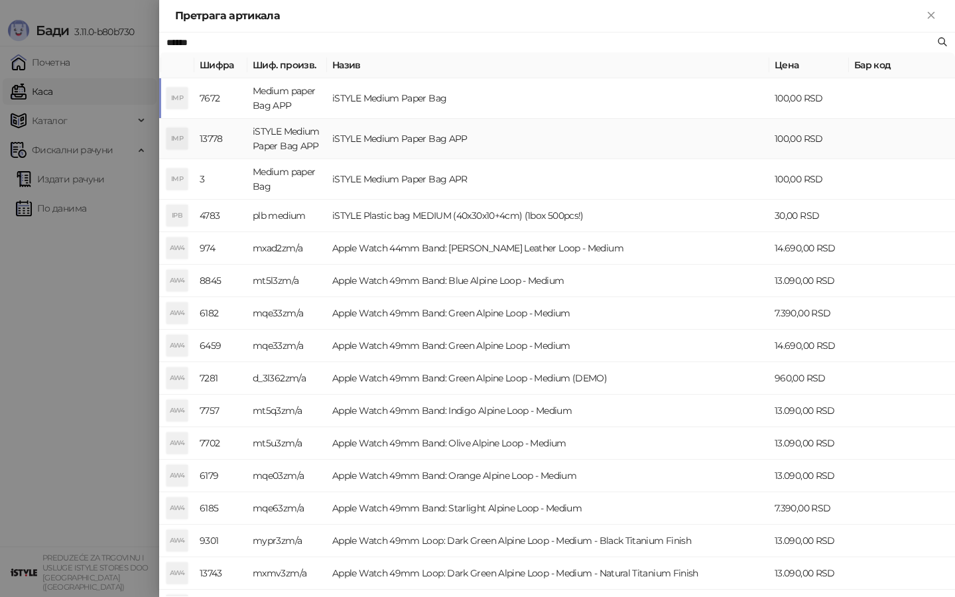  What do you see at coordinates (287, 248) in the screenshot?
I see `td: mxad2zm/a` at bounding box center [287, 248].